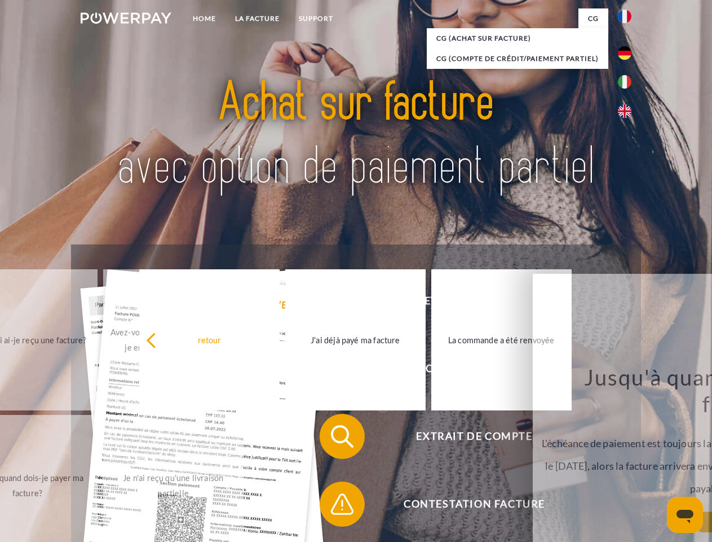  Describe the element at coordinates (474, 504) in the screenshot. I see `span: Contestation Facture` at that location.